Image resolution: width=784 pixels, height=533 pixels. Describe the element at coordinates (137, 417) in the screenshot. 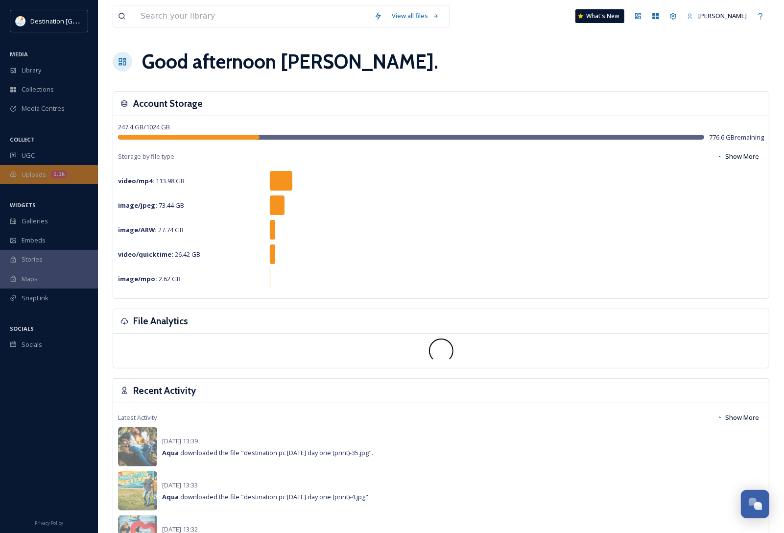

I see `span: Latest Activity` at that location.